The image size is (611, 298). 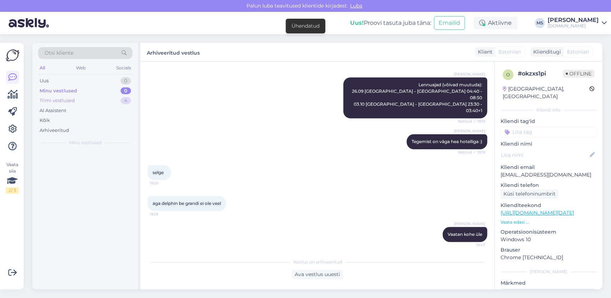 What do you see at coordinates (540, 74) in the screenshot?
I see `div: # okzxs1pi` at bounding box center [540, 74].